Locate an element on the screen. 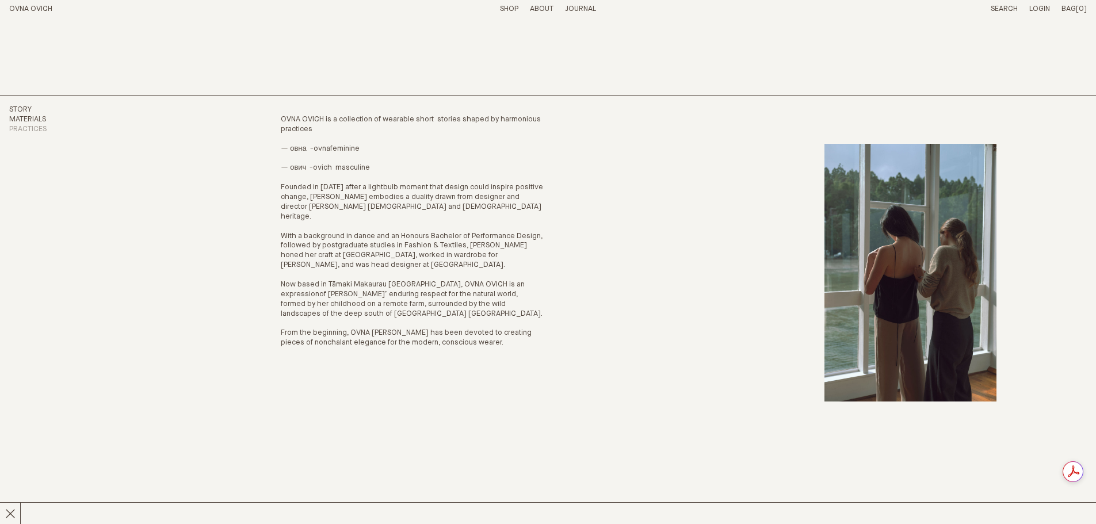 The width and height of the screenshot is (1096, 524). em: ovna is located at coordinates (322, 148).